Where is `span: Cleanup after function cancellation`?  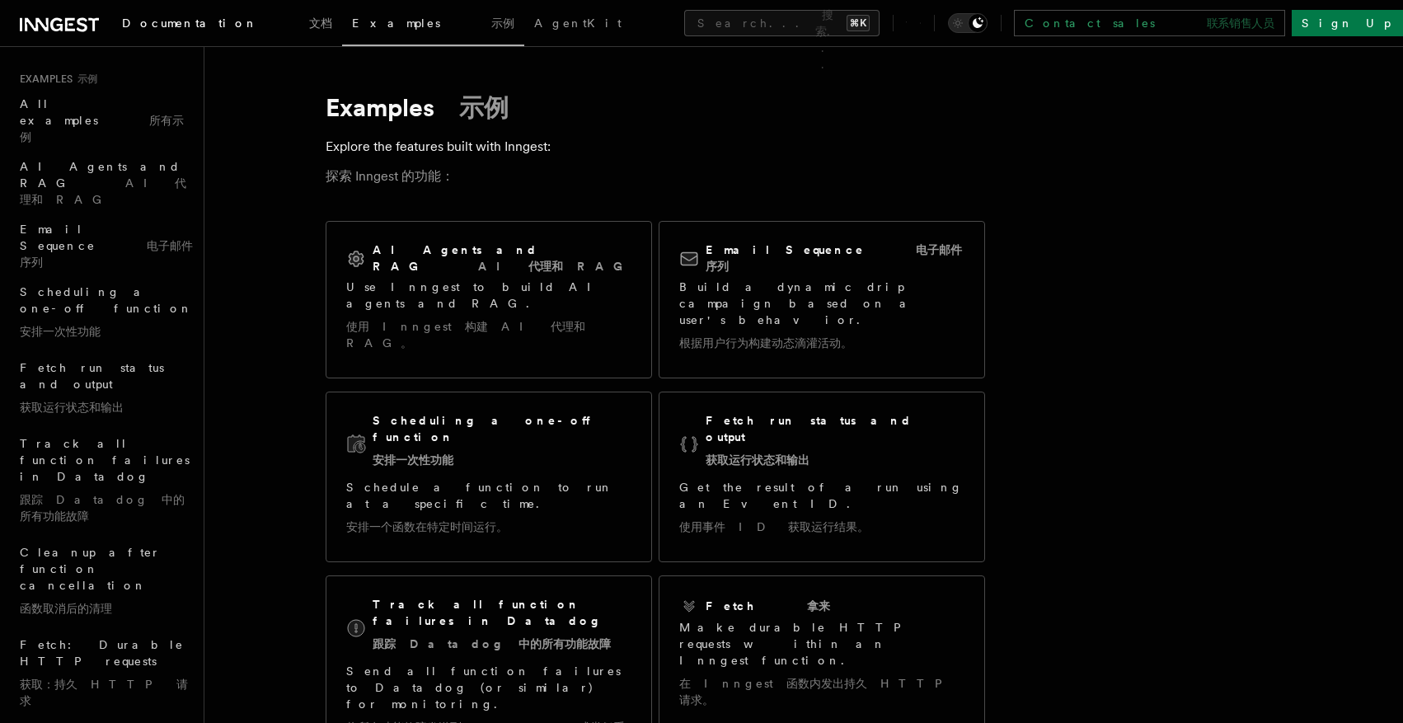 span: Cleanup after function cancellation is located at coordinates (90, 580).